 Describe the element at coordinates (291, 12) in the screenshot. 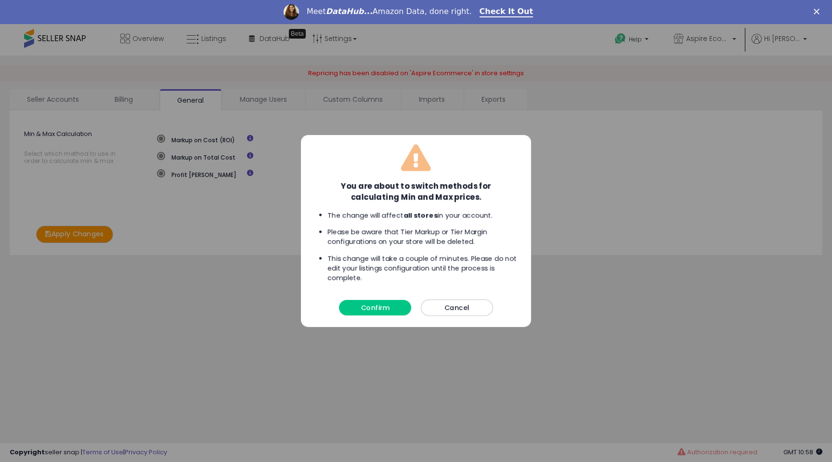

I see `img: Profile image for Georgie` at that location.